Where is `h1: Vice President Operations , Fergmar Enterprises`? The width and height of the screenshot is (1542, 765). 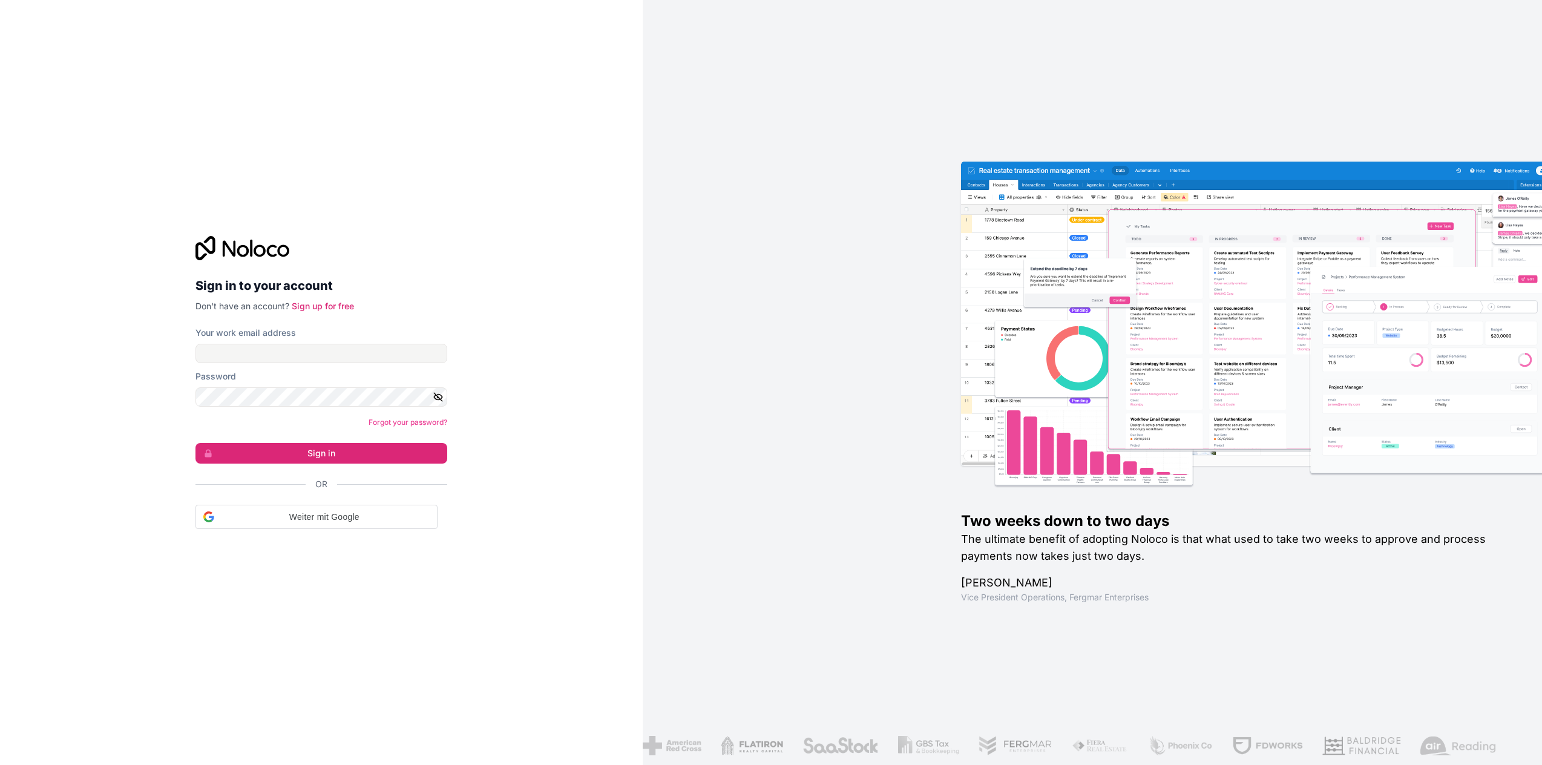
h1: Vice President Operations , Fergmar Enterprises is located at coordinates (1232, 597).